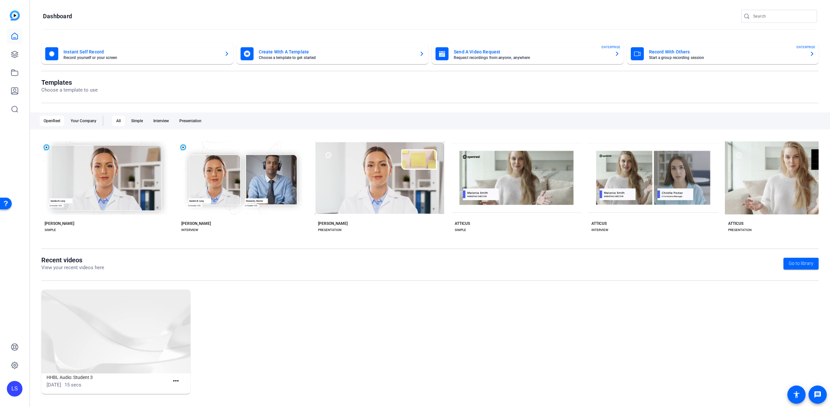  I want to click on span: Go to library, so click(801, 263).